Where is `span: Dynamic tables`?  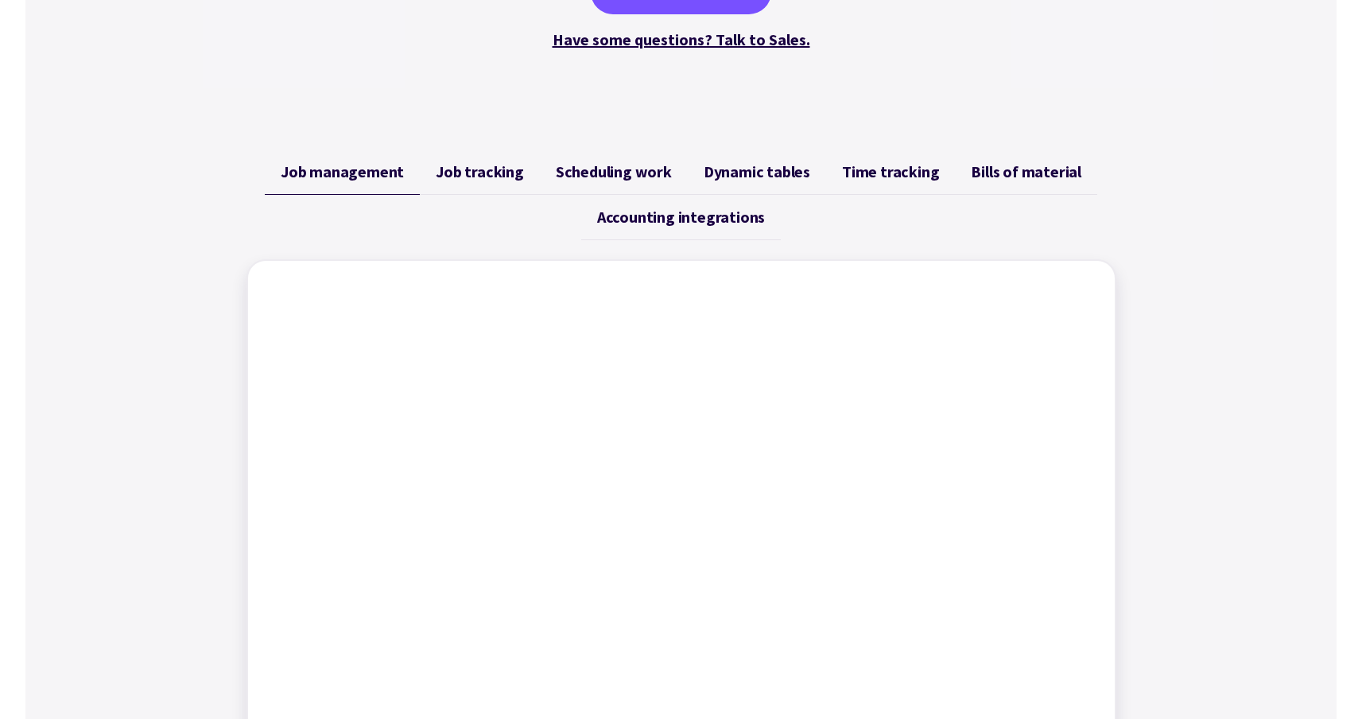 span: Dynamic tables is located at coordinates (757, 172).